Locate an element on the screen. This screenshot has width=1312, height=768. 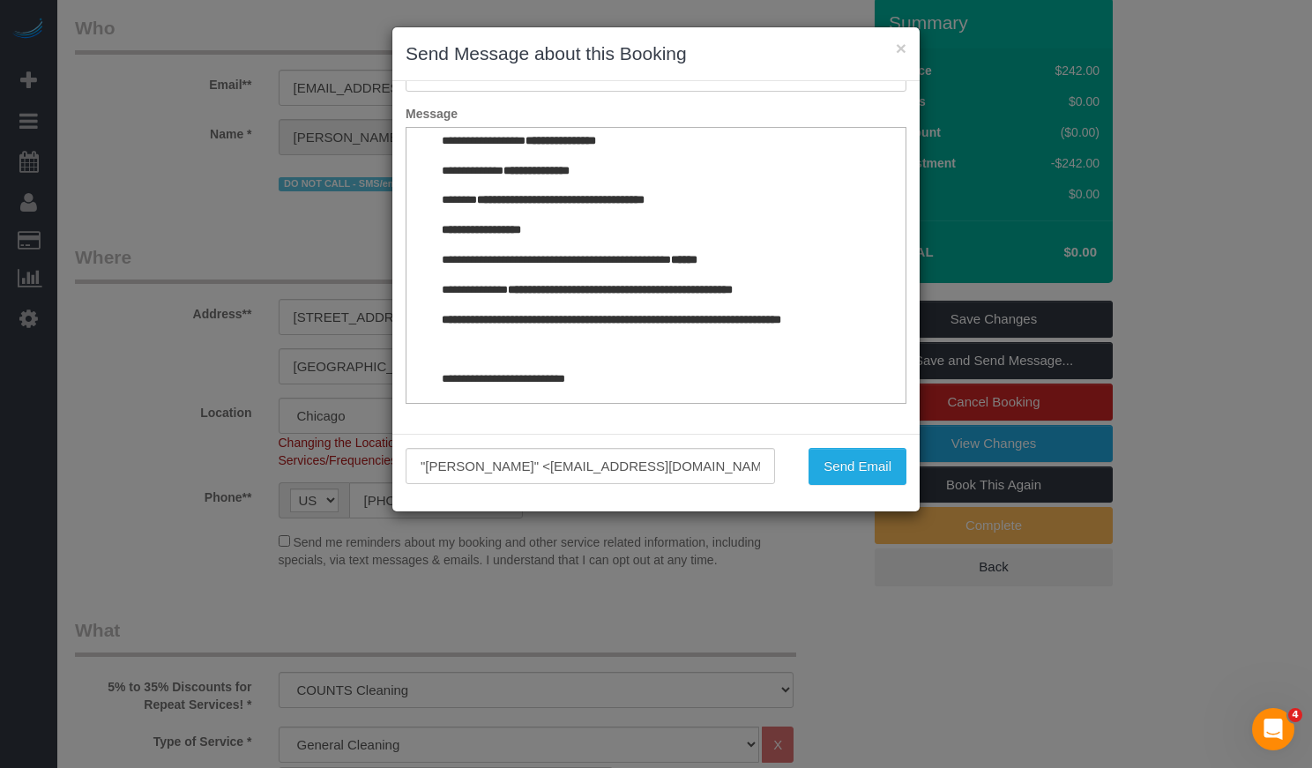
button: Send Email is located at coordinates (857, 466).